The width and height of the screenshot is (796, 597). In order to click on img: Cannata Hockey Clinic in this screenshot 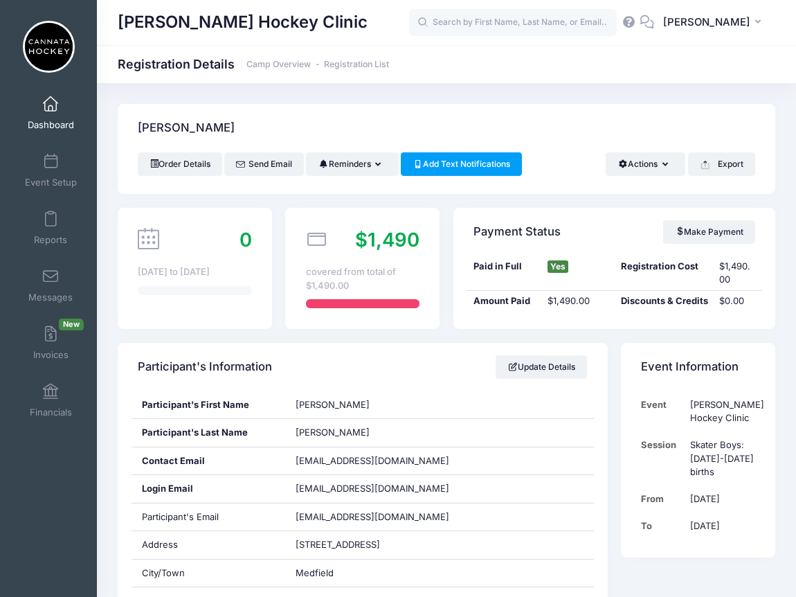, I will do `click(48, 46)`.